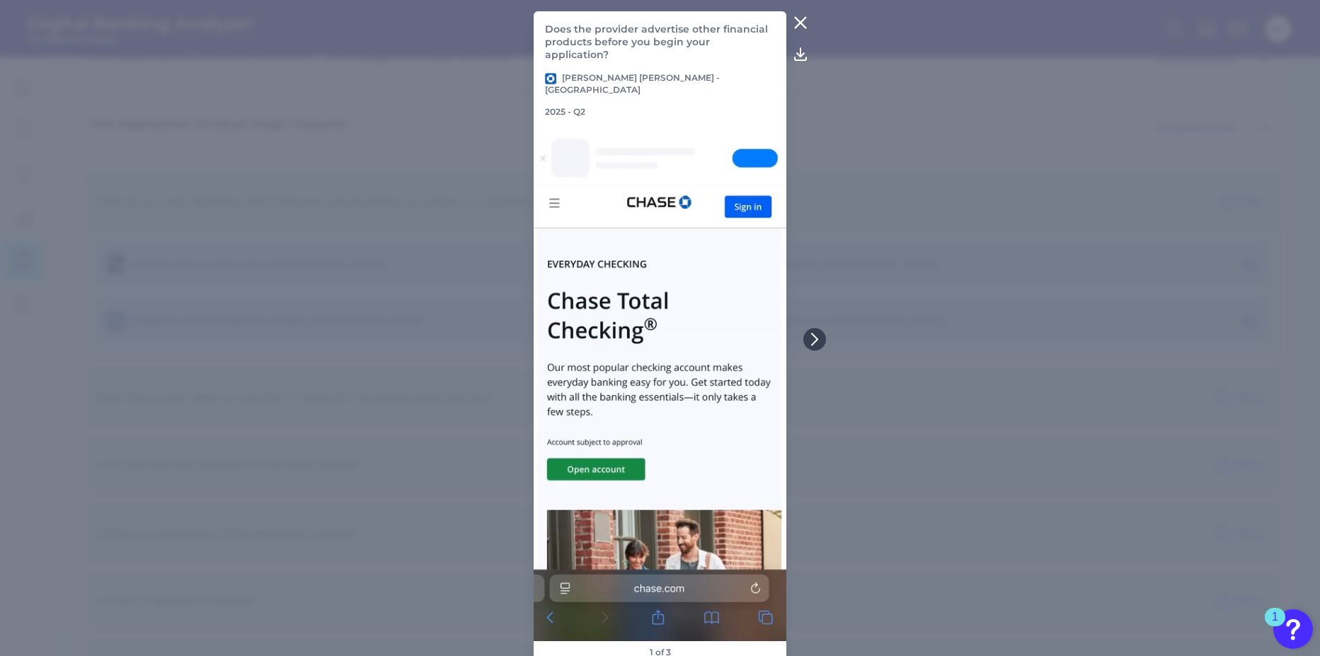  Describe the element at coordinates (565, 111) in the screenshot. I see `p: 2025 - Q2` at that location.